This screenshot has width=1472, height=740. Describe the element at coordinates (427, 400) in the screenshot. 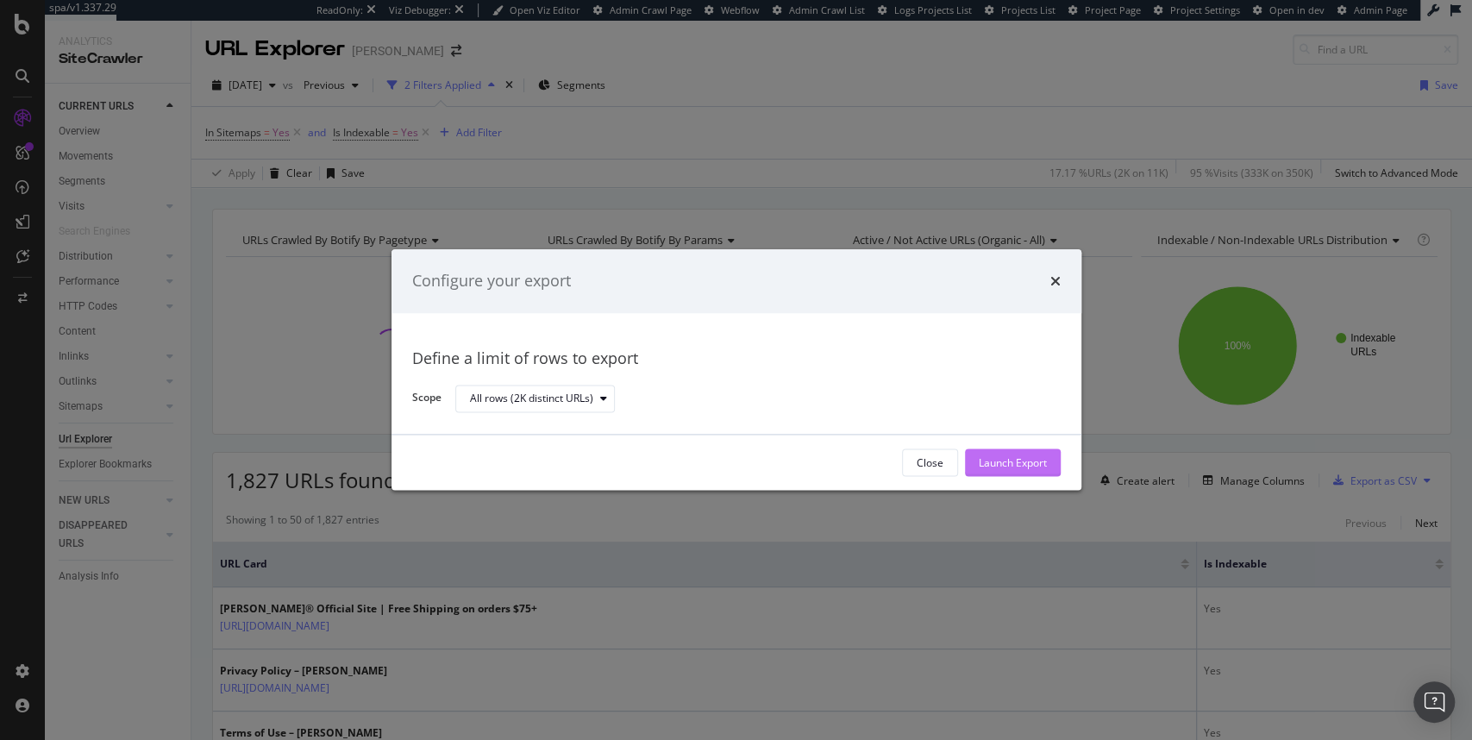

I see `label: Scope` at that location.